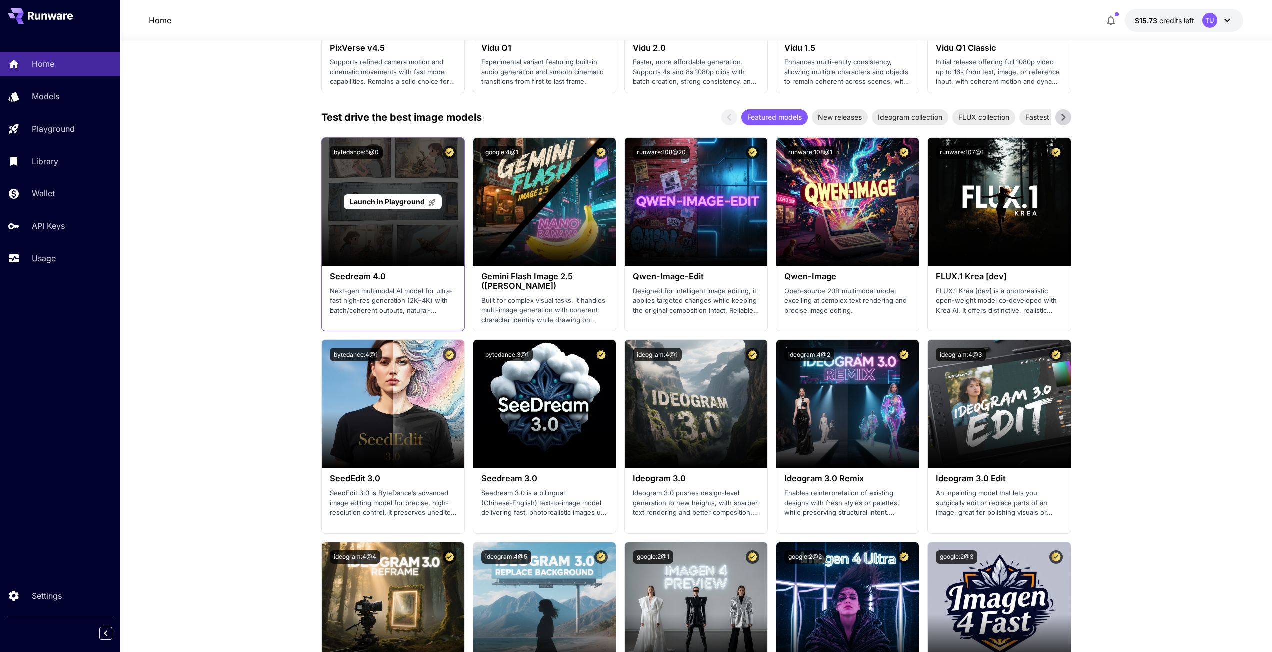 This screenshot has height=652, width=1272. I want to click on h3: Ideogram 3.0 Remix, so click(847, 478).